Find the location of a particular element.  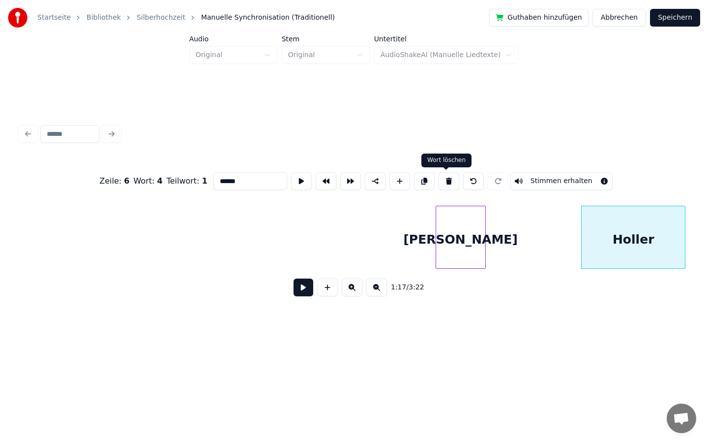

button: Toggle is located at coordinates (562, 181).